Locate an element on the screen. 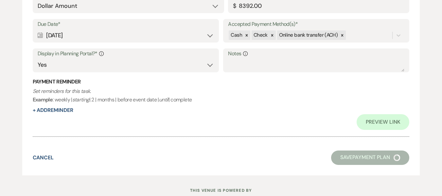 The image size is (442, 196). label: Display in Planning Portal?* is located at coordinates (126, 54).